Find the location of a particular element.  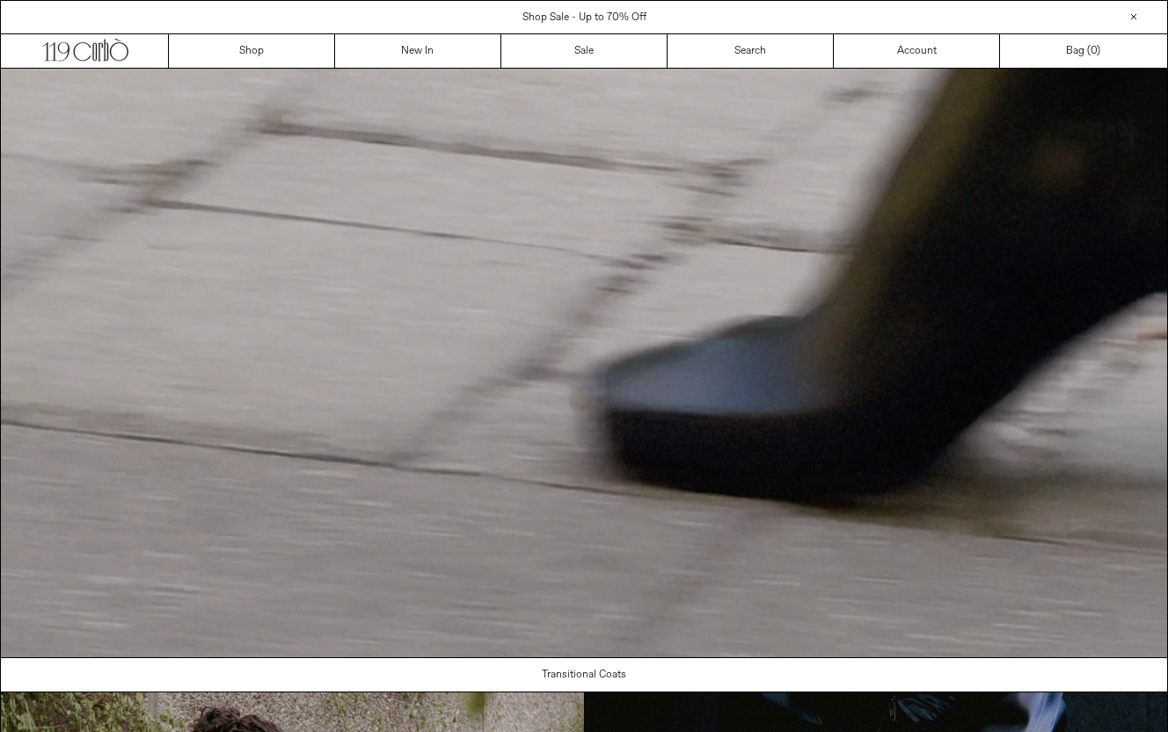

a: Account is located at coordinates (917, 51).